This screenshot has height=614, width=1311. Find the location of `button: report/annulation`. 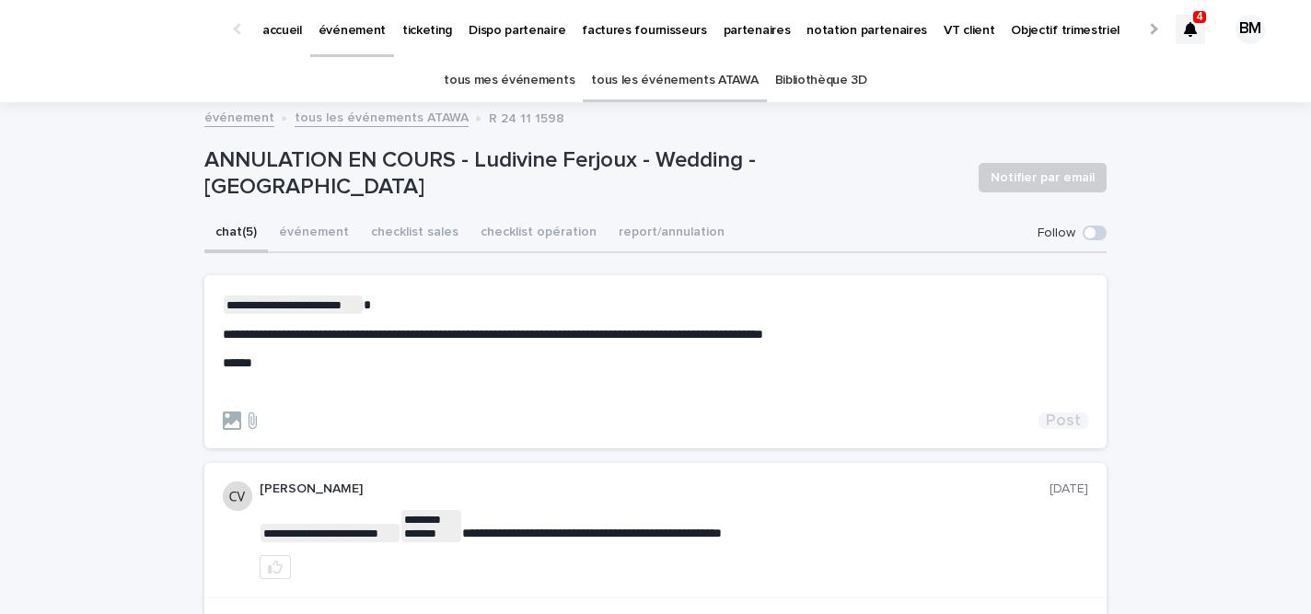

button: report/annulation is located at coordinates (671, 234).